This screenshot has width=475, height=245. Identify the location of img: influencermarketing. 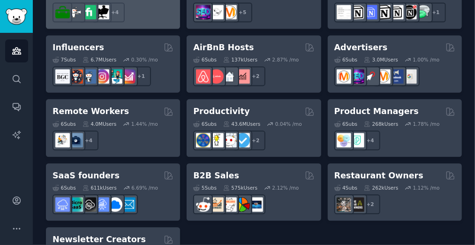
(115, 76).